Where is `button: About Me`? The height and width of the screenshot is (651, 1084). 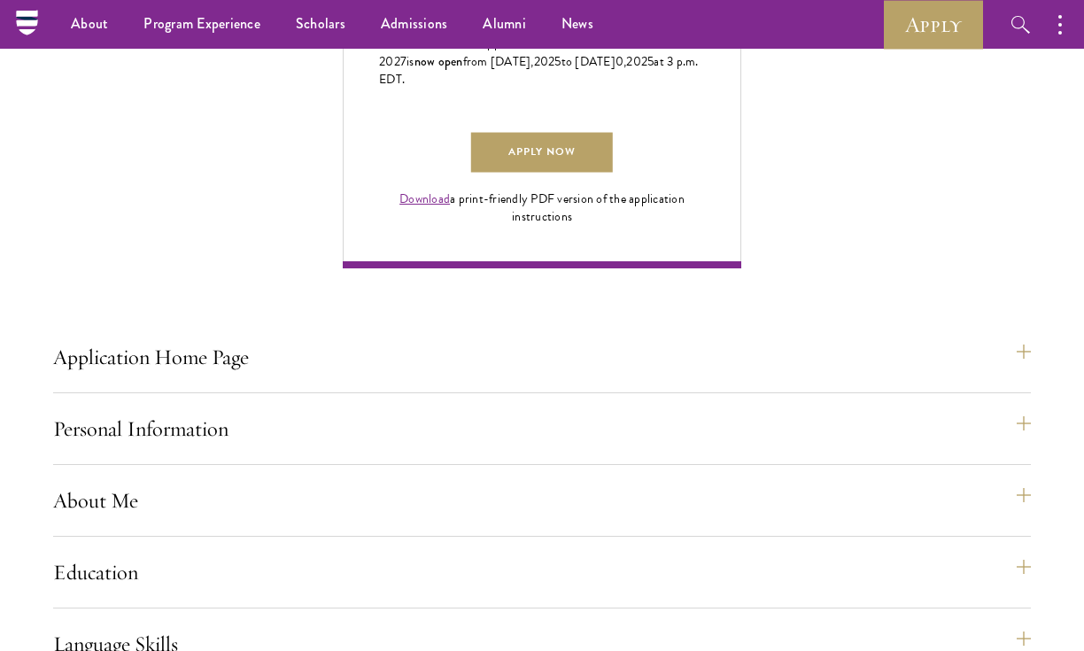 button: About Me is located at coordinates (542, 500).